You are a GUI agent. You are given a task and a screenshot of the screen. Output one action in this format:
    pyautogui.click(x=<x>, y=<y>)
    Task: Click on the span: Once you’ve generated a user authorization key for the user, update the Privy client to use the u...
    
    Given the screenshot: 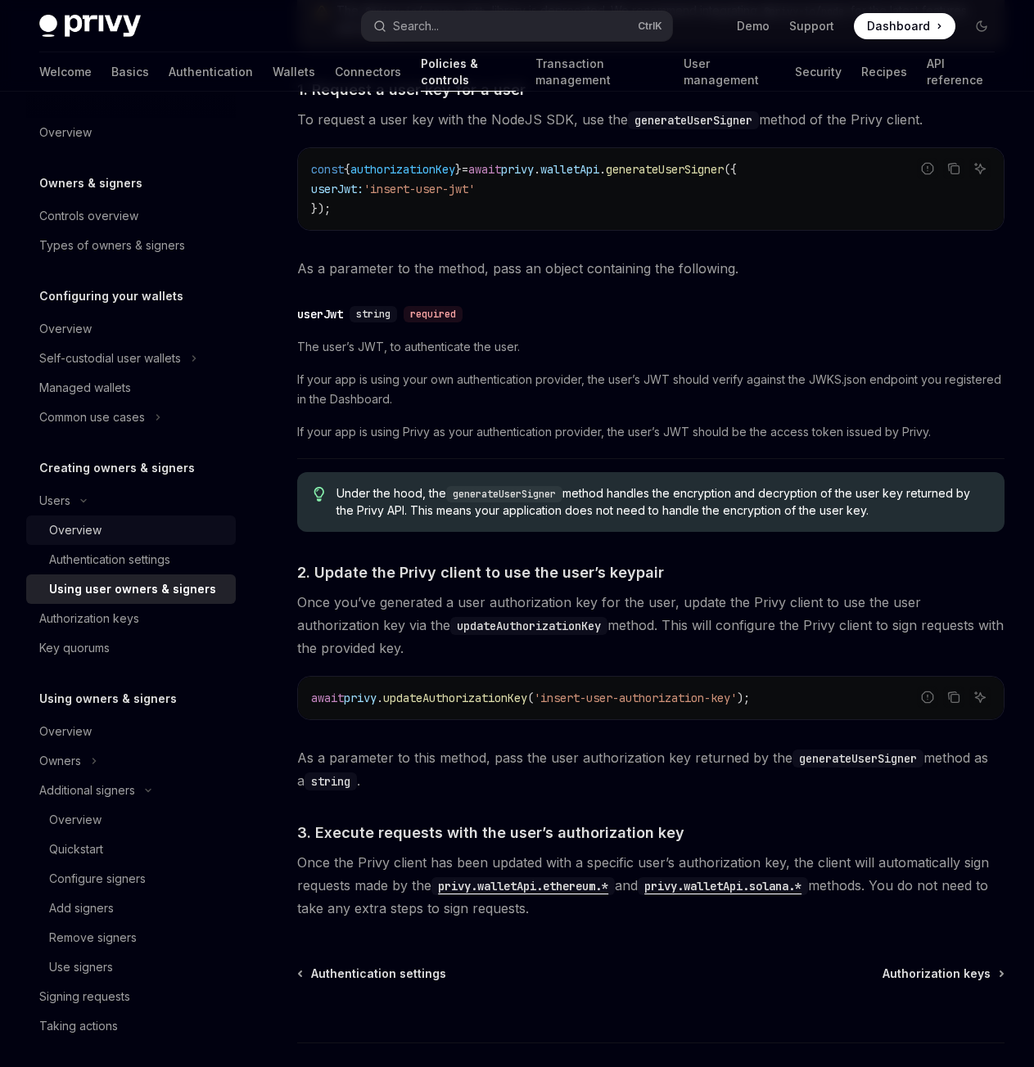 What is the action you would take?
    pyautogui.click(x=651, y=625)
    